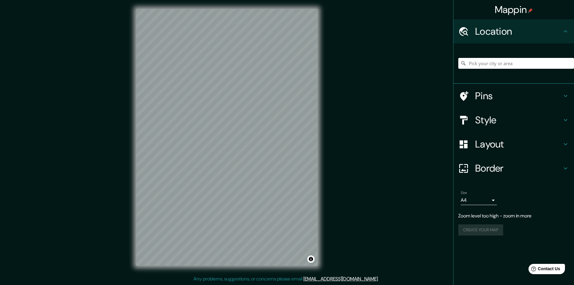 The image size is (574, 285). Describe the element at coordinates (514, 216) in the screenshot. I see `p: Zoom level too high - zoom in more` at that location.